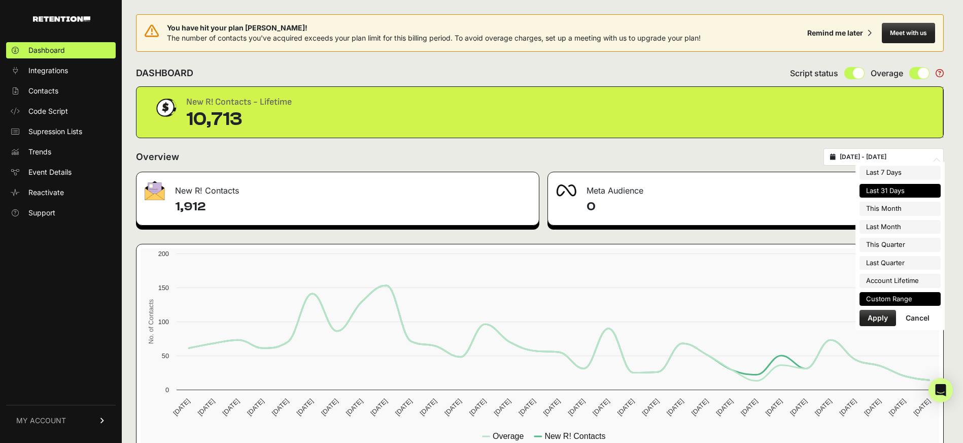 Image resolution: width=963 pixels, height=443 pixels. What do you see at coordinates (814, 73) in the screenshot?
I see `span: Script status` at bounding box center [814, 73].